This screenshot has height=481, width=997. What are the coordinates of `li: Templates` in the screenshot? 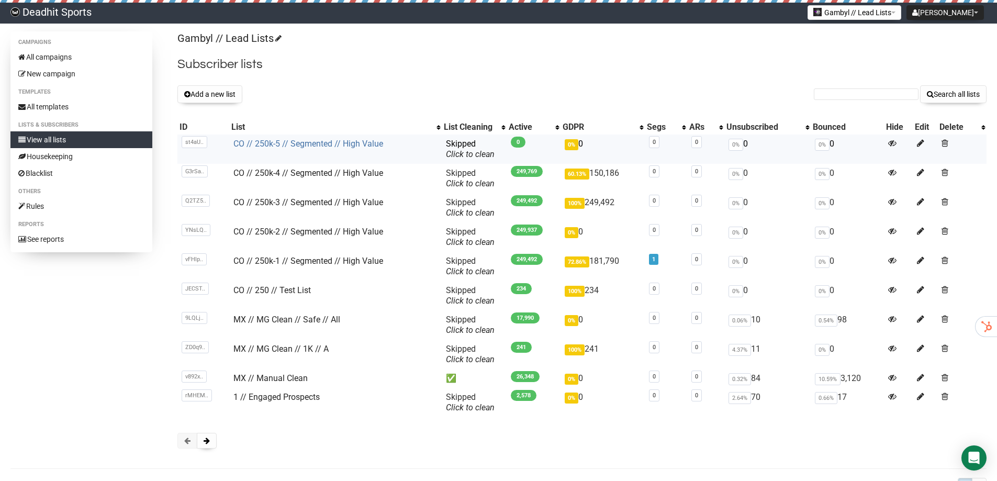 It's located at (81, 92).